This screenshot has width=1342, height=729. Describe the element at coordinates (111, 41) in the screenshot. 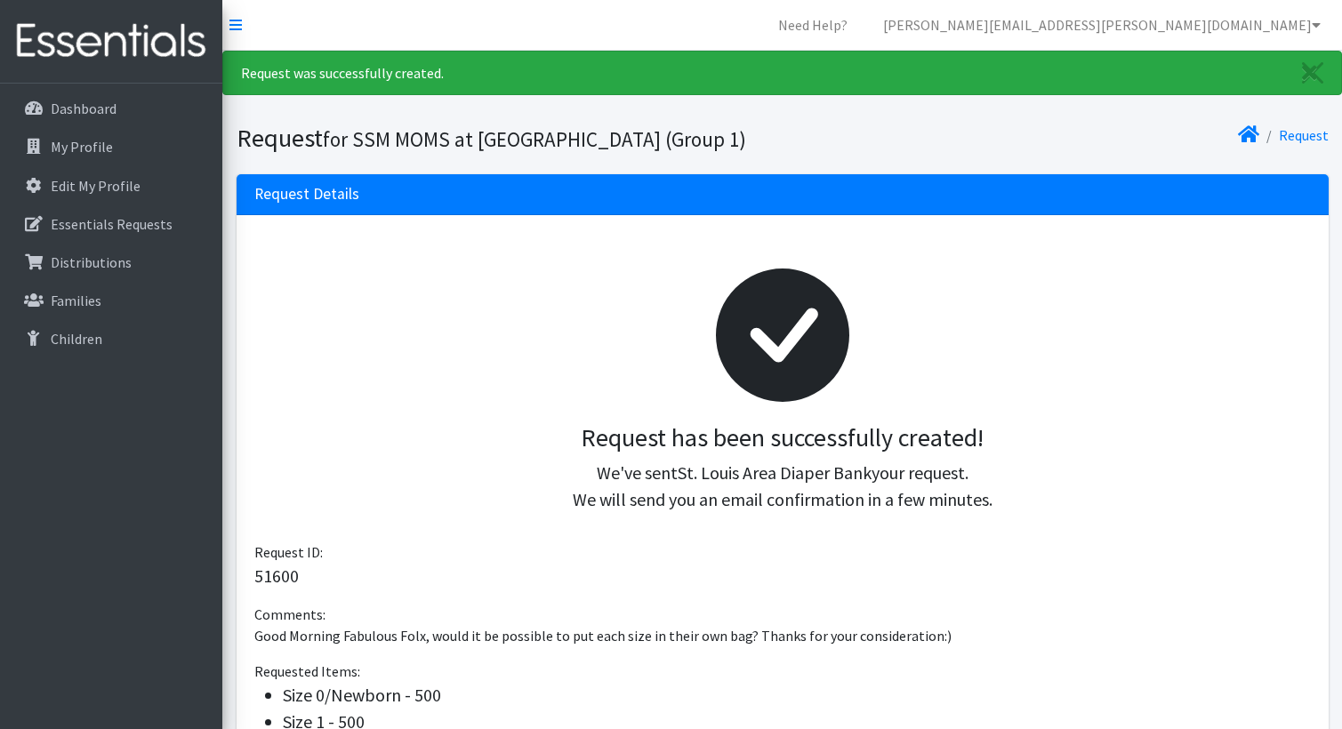

I see `img: HumanEssentials` at that location.